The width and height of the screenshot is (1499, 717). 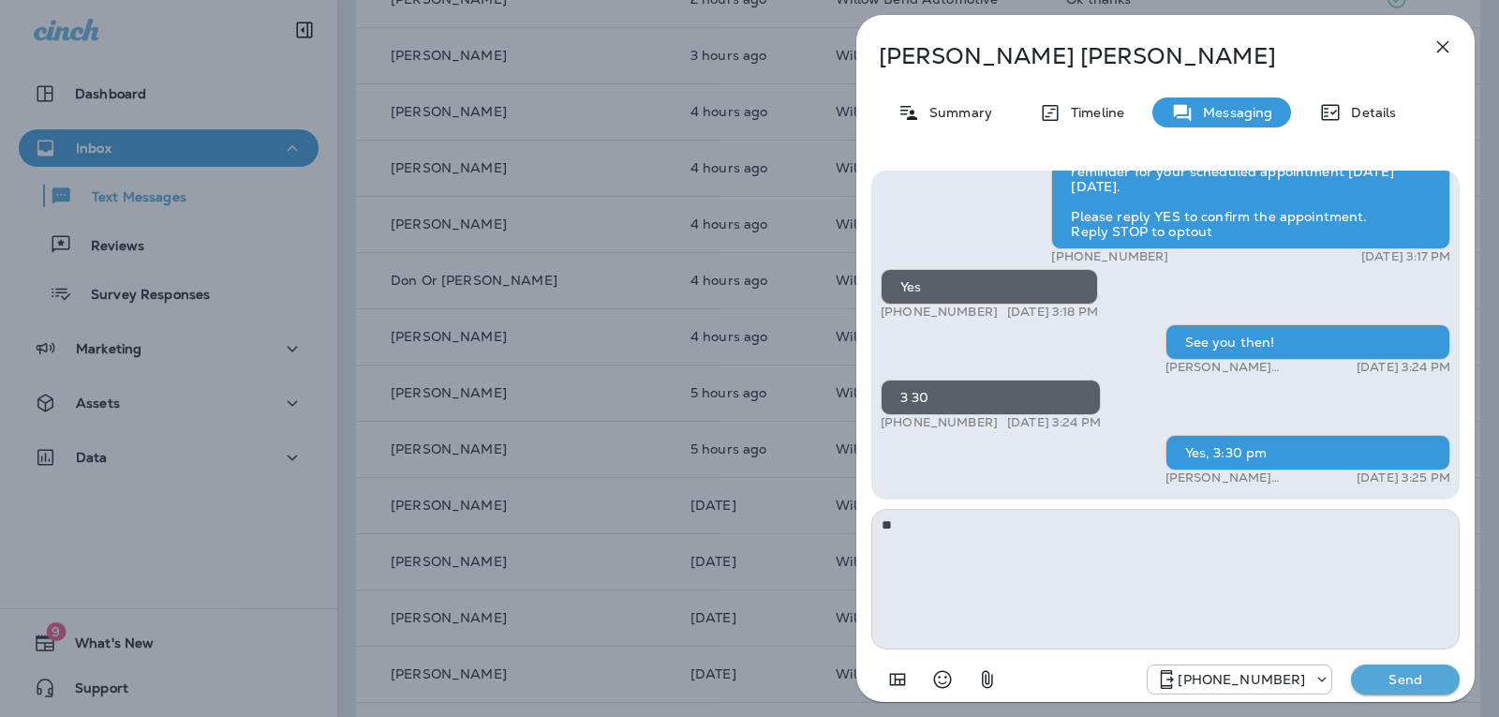 I want to click on p: Details, so click(x=1368, y=112).